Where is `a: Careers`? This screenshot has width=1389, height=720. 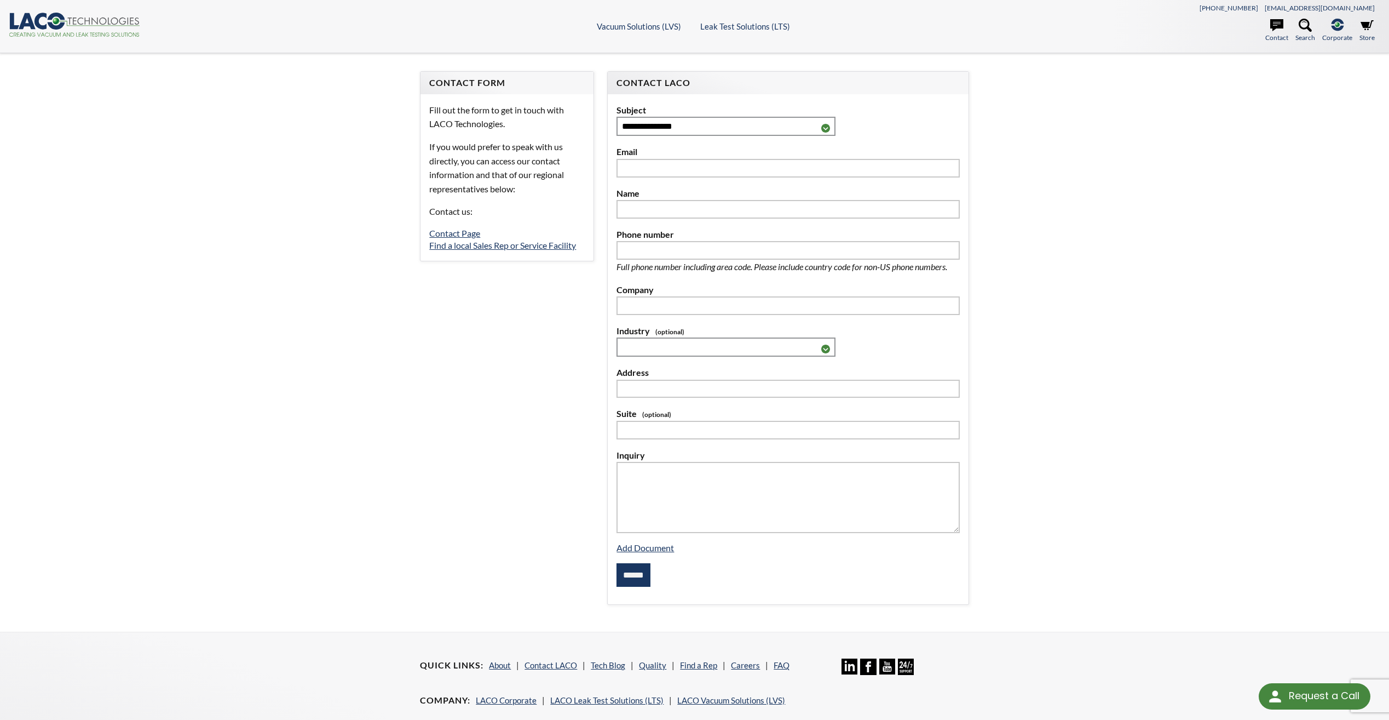
a: Careers is located at coordinates (745, 665).